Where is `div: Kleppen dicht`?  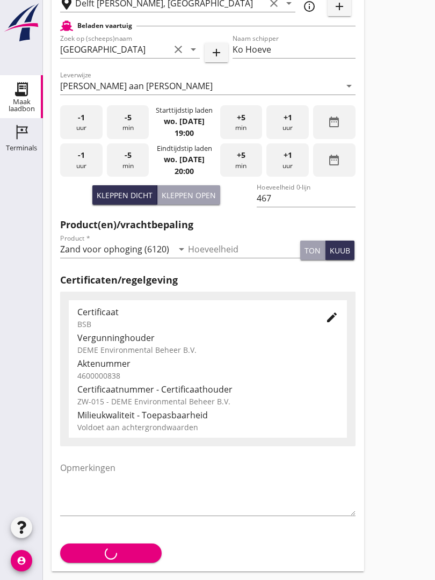
div: Kleppen dicht is located at coordinates (125, 195).